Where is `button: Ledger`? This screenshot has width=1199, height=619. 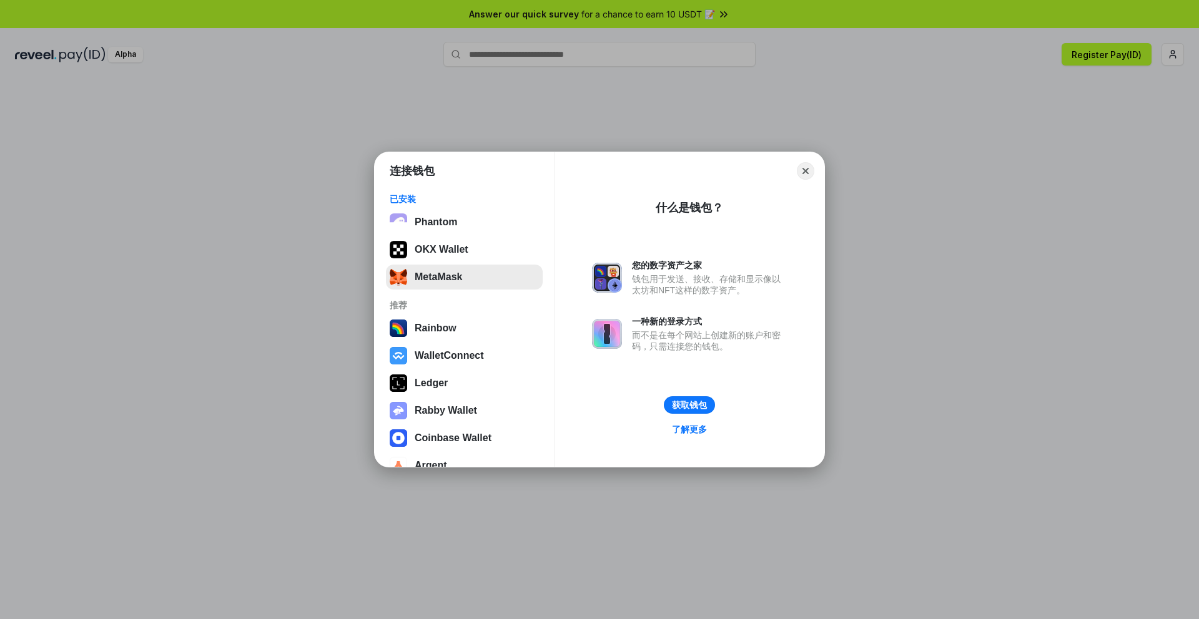 button: Ledger is located at coordinates (464, 383).